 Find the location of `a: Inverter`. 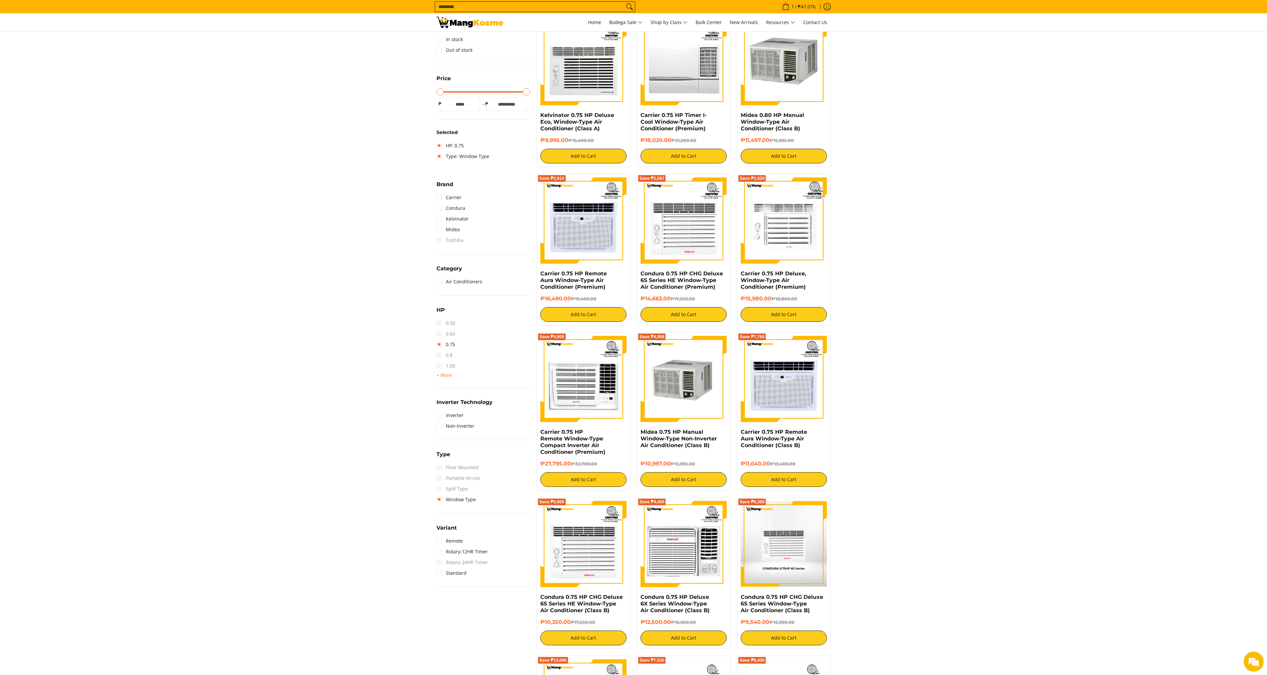

a: Inverter is located at coordinates (450, 415).